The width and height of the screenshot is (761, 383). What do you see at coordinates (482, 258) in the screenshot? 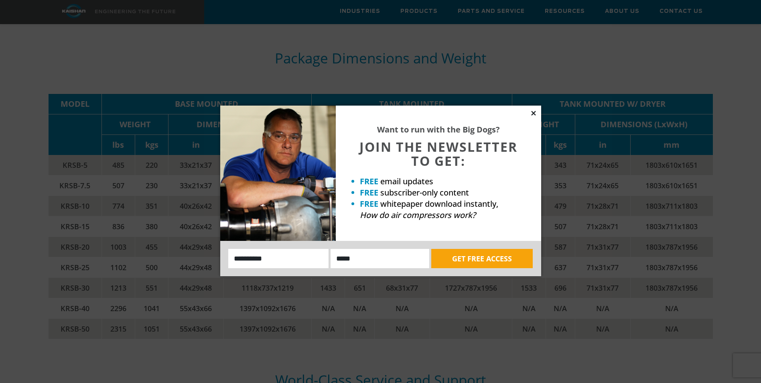
I see `button: GET FREE ACCESS` at bounding box center [482, 258].